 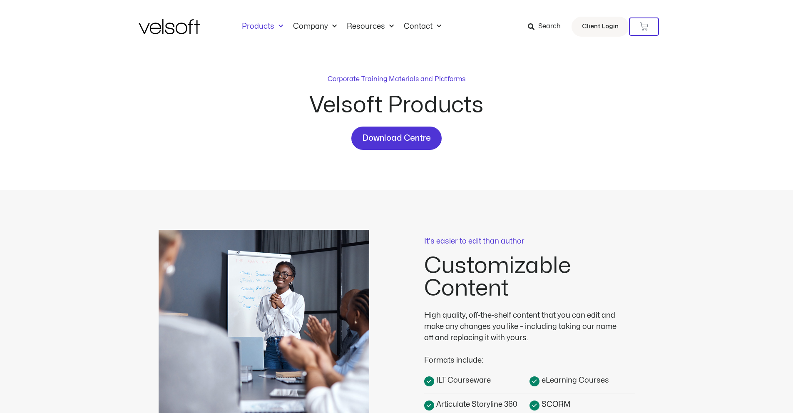 I want to click on span: Articulate Storyline 360, so click(x=476, y=404).